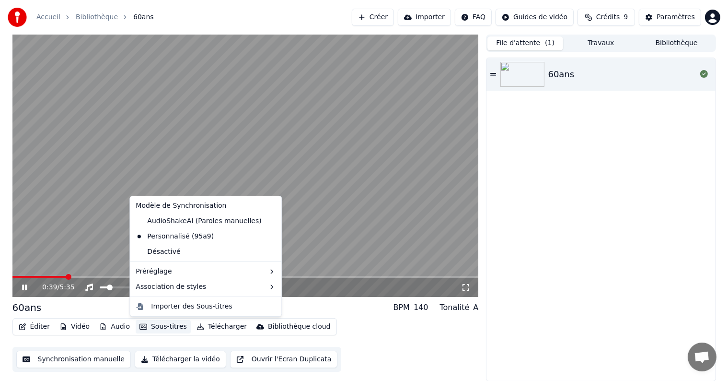 Image resolution: width=728 pixels, height=381 pixels. I want to click on span: 60ans, so click(143, 17).